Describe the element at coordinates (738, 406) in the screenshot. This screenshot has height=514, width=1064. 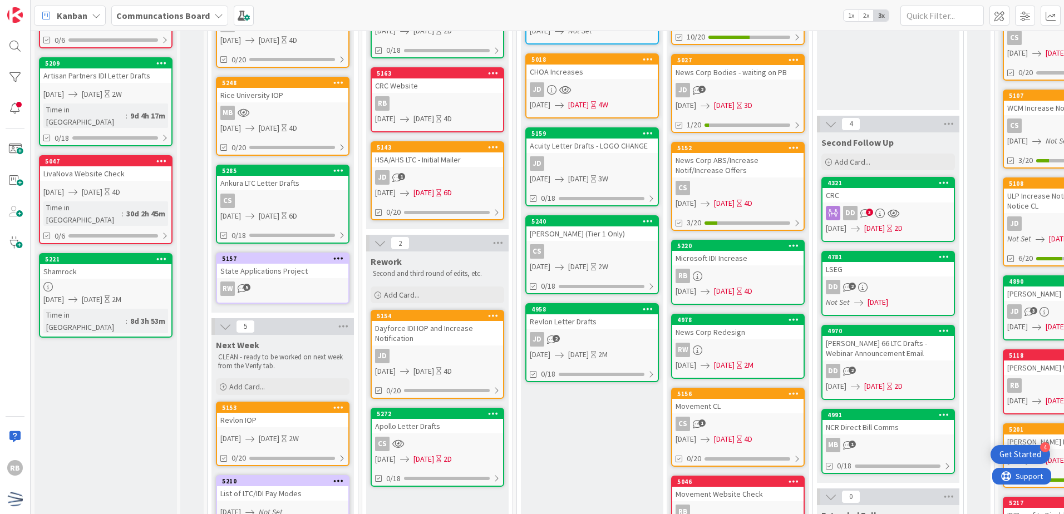
I see `div: Movement CL` at that location.